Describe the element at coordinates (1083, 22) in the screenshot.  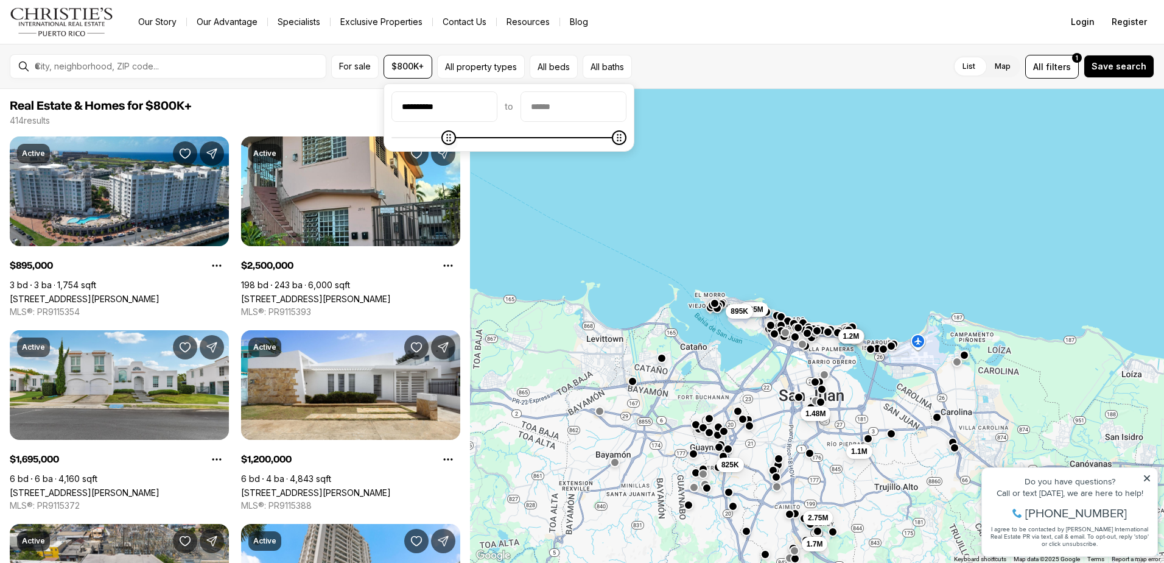
I see `button: Login` at that location.